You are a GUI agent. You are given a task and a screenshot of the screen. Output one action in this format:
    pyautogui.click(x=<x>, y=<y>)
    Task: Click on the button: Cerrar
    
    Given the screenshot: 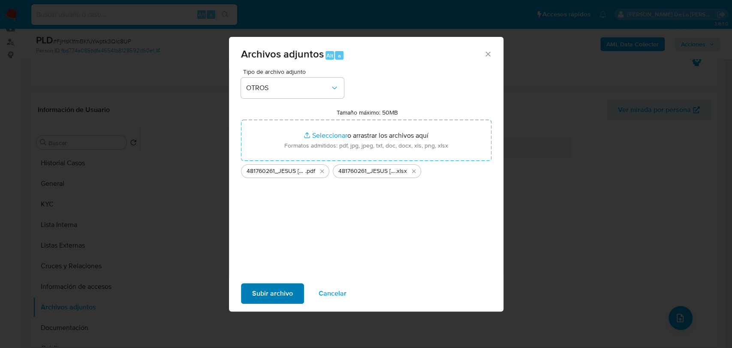 What is the action you would take?
    pyautogui.click(x=488, y=54)
    